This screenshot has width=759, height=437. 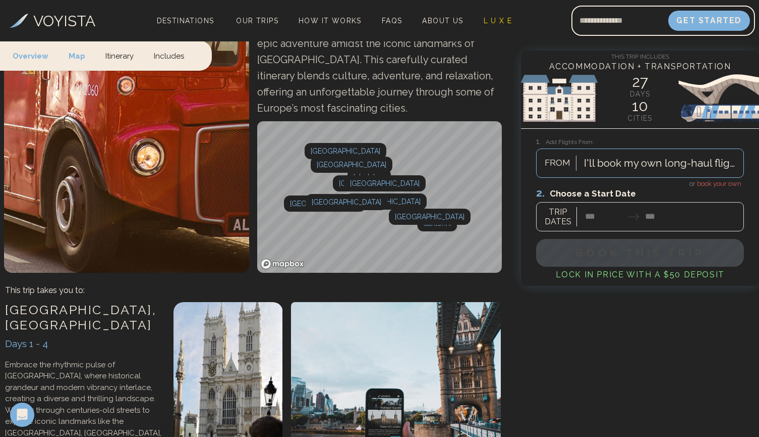 What do you see at coordinates (77, 55) in the screenshot?
I see `a: Map` at bounding box center [77, 55].